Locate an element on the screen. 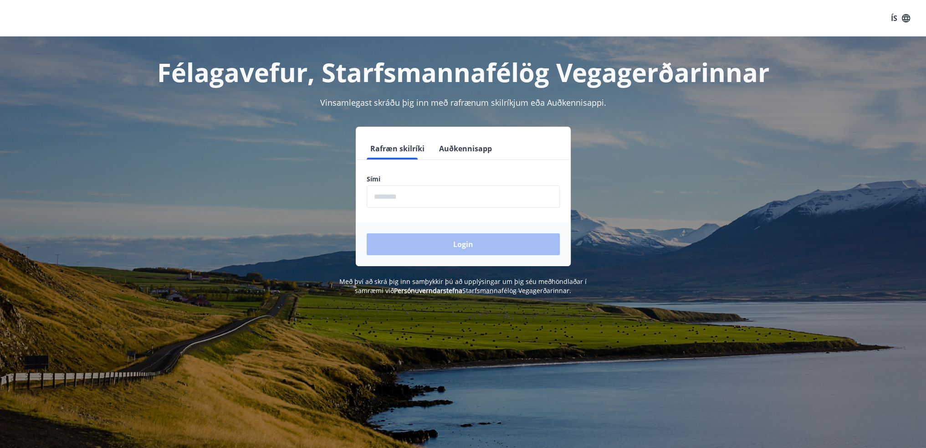 This screenshot has height=448, width=926. a: Persónuverndarstefna is located at coordinates (428, 290).